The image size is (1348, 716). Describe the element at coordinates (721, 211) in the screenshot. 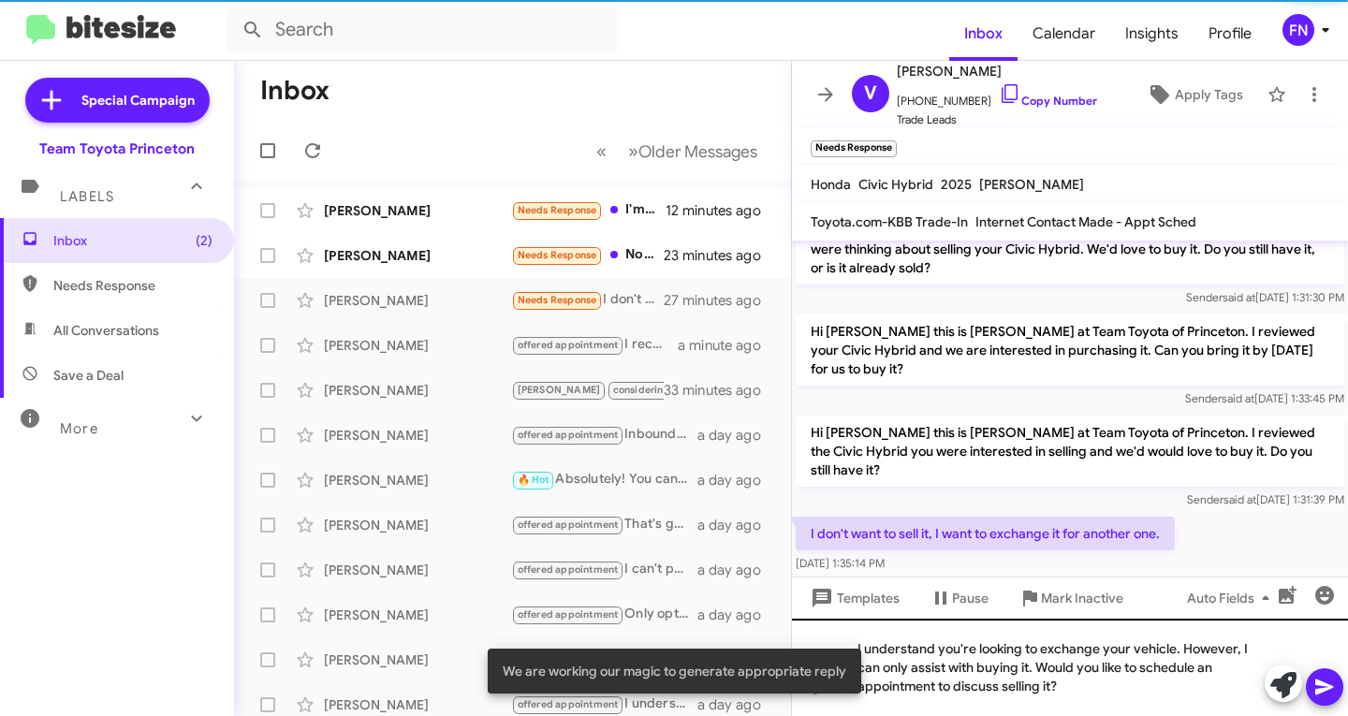

I see `div: 12 minutes ago` at that location.